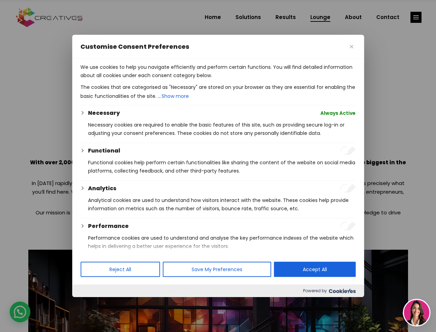  Describe the element at coordinates (348, 226) in the screenshot. I see `input: Enable Performance` at that location.